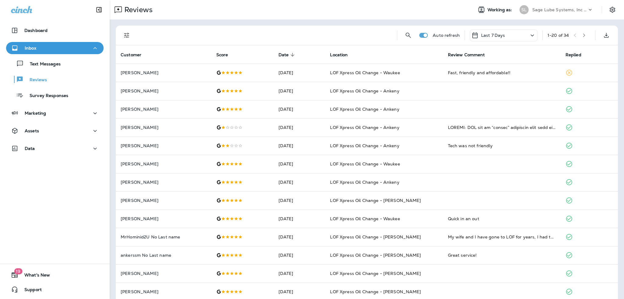  What do you see at coordinates (164, 237) in the screenshot?
I see `p: MrHominid2U No Last name` at bounding box center [164, 237].